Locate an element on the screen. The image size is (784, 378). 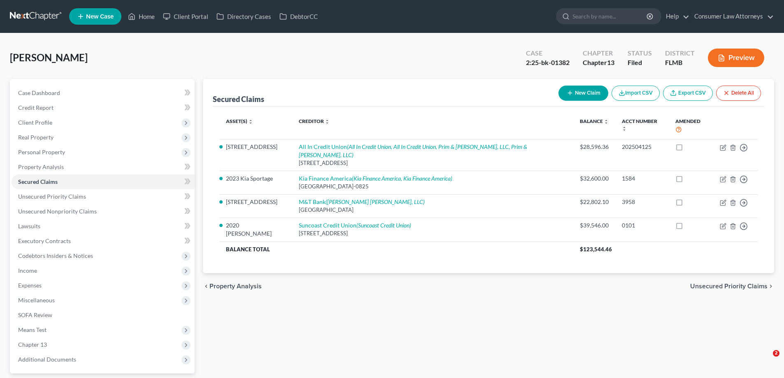
a: Creditor unfold_more is located at coordinates (314, 121).